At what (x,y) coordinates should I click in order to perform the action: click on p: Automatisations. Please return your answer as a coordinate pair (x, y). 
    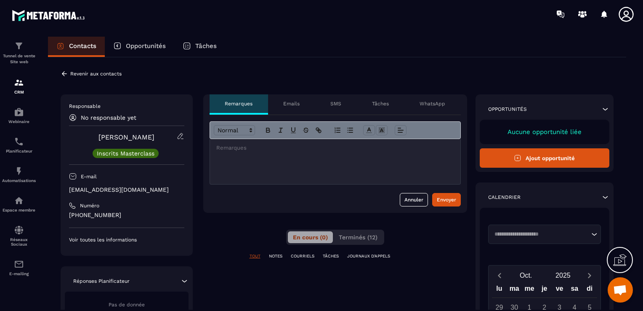
    Looking at the image, I should click on (19, 180).